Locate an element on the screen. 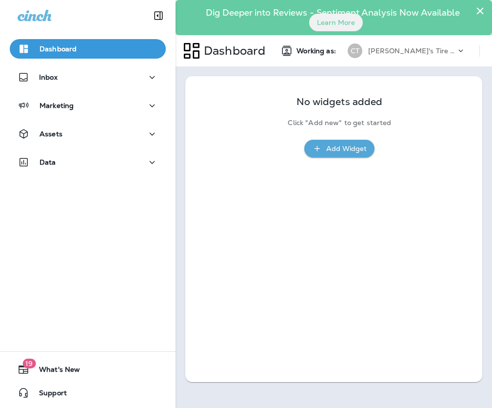  p: Data is located at coordinates (48, 162).